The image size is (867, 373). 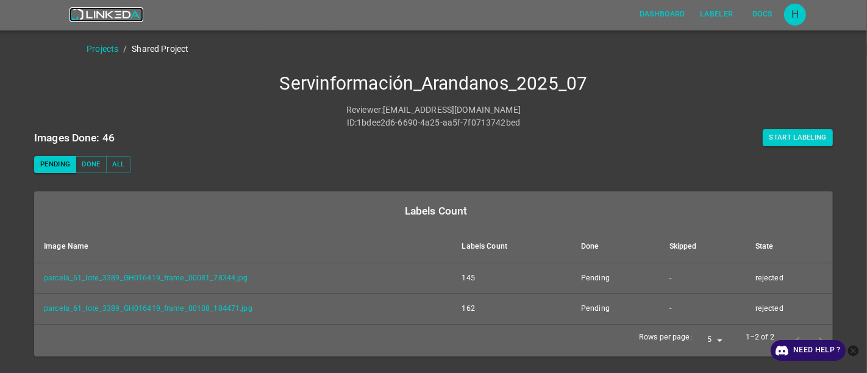 What do you see at coordinates (808, 350) in the screenshot?
I see `a: Need Help ?` at bounding box center [808, 350].